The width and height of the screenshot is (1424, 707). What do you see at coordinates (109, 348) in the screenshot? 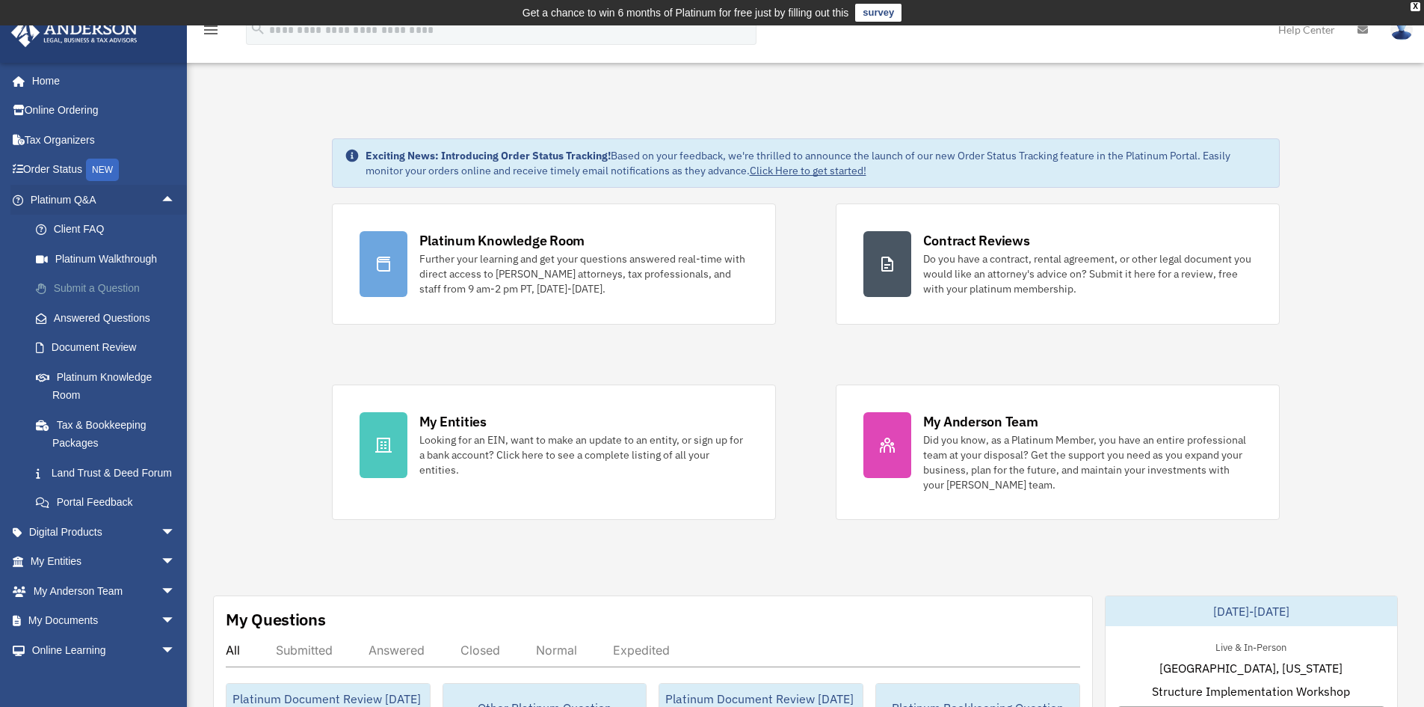
I see `a: Document Review` at bounding box center [109, 348].